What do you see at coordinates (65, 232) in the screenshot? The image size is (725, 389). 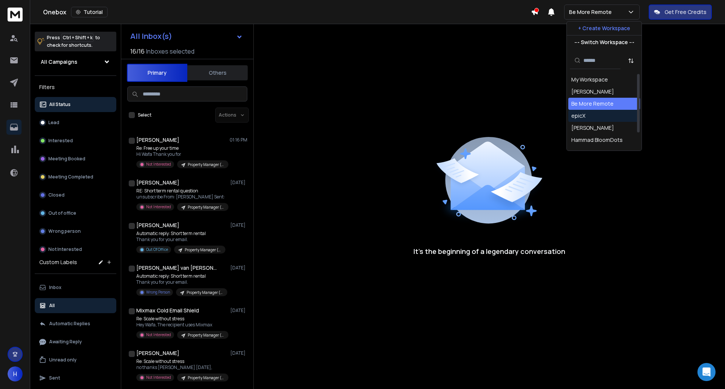 I see `p: Wrong person` at bounding box center [65, 232].